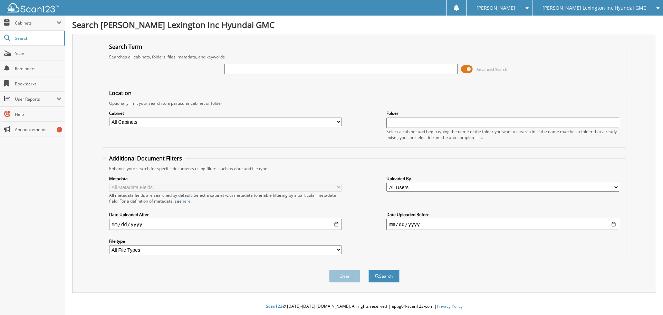 This screenshot has width=663, height=315. Describe the element at coordinates (126, 47) in the screenshot. I see `legend: Search Term` at that location.